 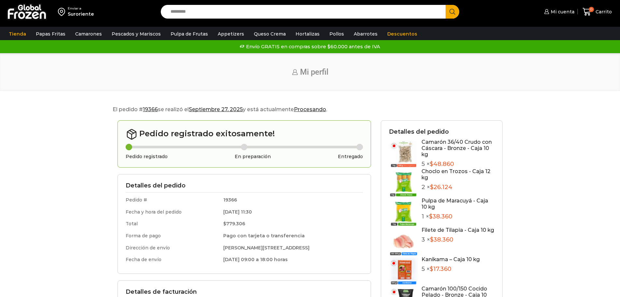 I want to click on p: 1 ×, so click(x=458, y=216).